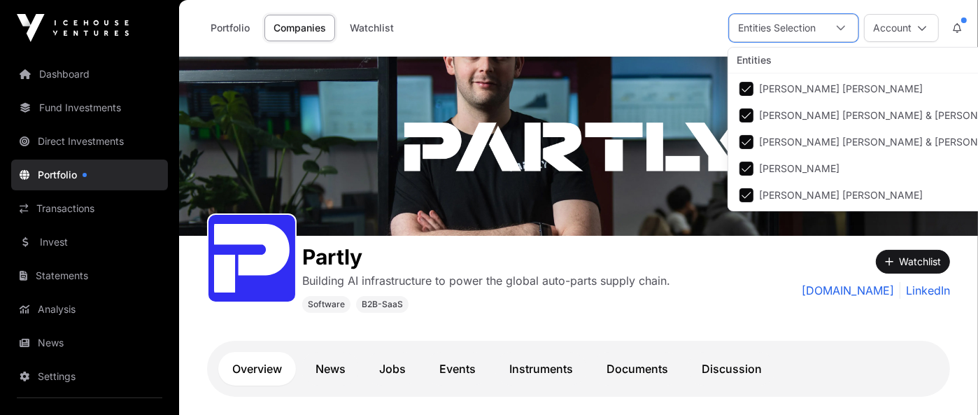  What do you see at coordinates (73, 28) in the screenshot?
I see `img: Icehouse Ventures Logo` at bounding box center [73, 28].